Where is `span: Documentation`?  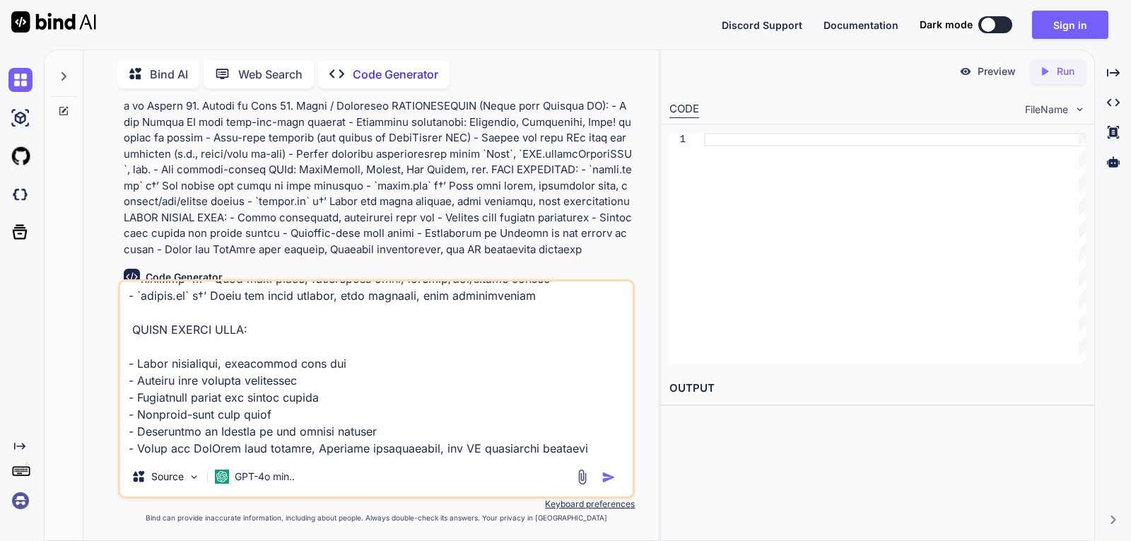 span: Documentation is located at coordinates (861, 25).